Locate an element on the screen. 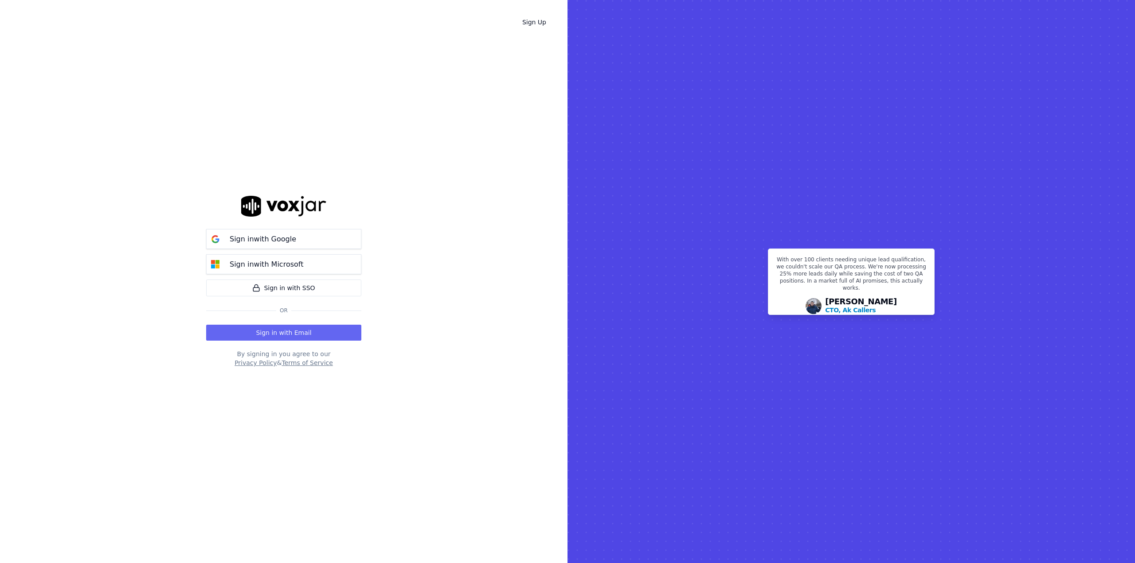  button: Sign inwith Google is located at coordinates (284, 239).